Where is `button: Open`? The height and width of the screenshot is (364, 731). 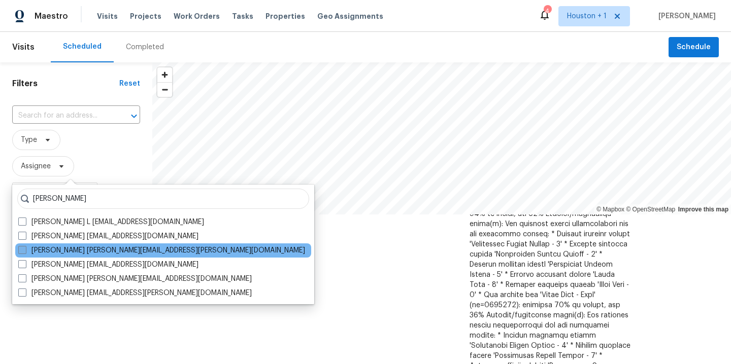
button: Open is located at coordinates (134, 116).